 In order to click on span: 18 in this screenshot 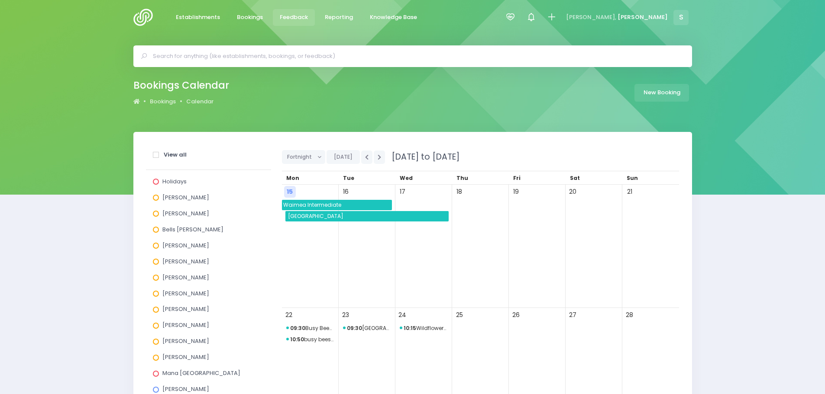, I will do `click(459, 192)`.